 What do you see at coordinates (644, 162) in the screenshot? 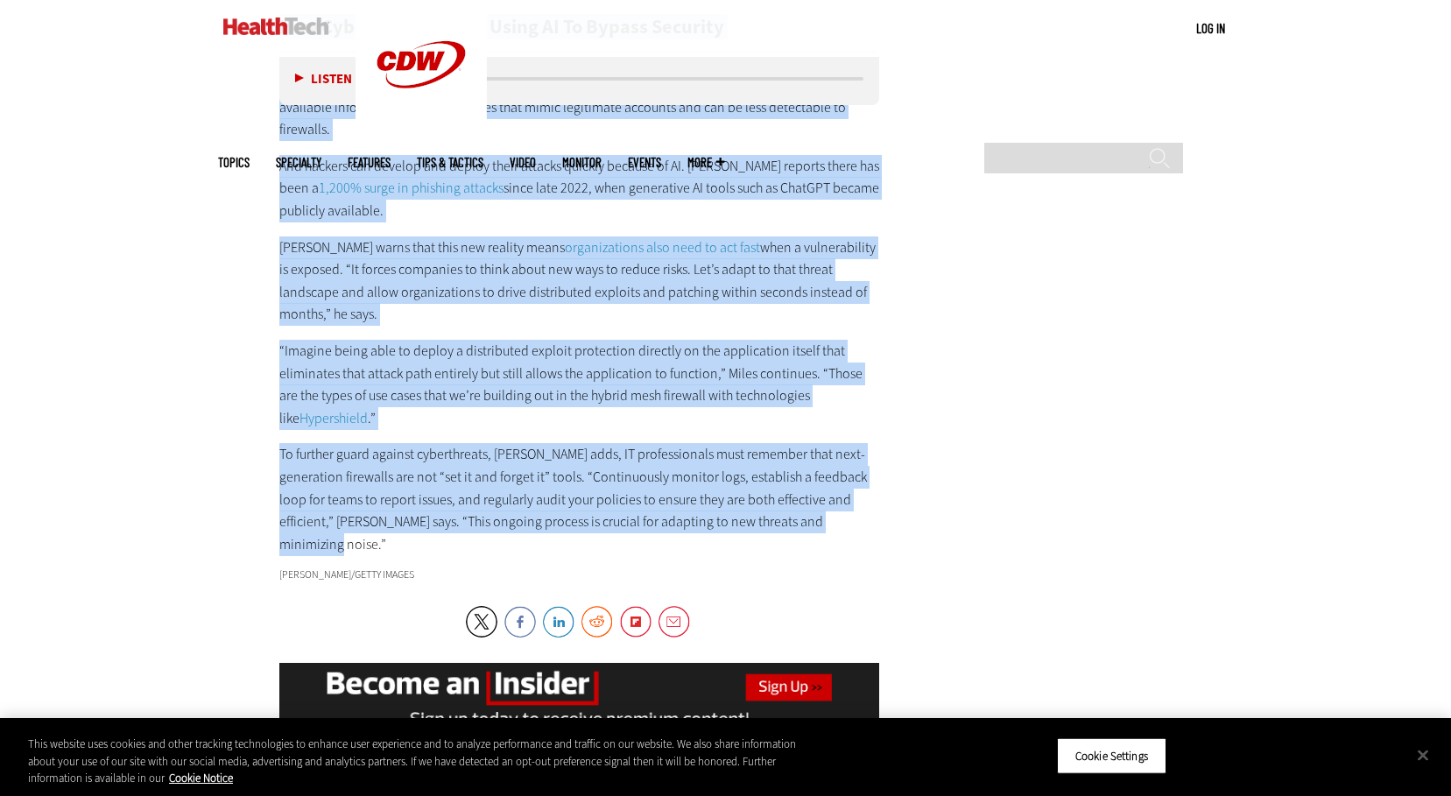
I see `a: Events` at bounding box center [644, 162].